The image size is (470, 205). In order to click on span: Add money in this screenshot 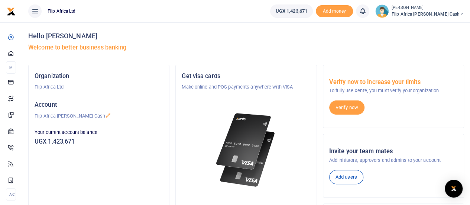, I will do `click(334, 11)`.